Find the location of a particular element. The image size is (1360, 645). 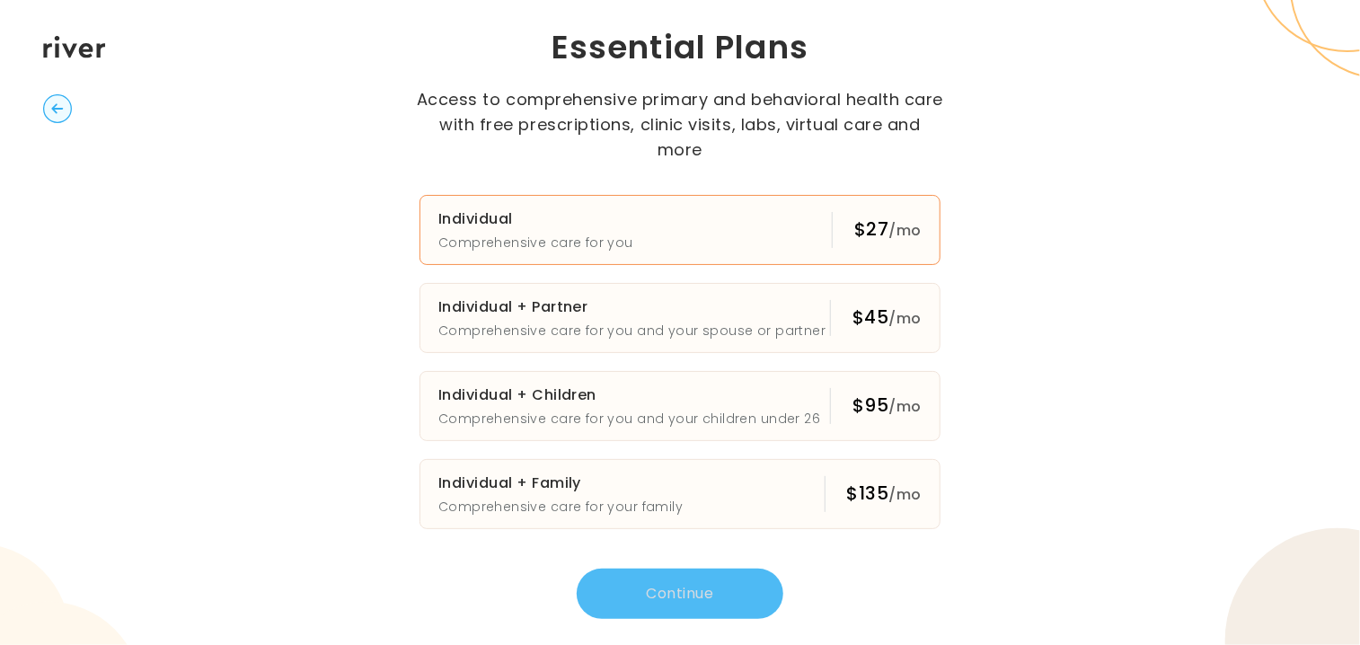

div: $135 is located at coordinates (884, 494).